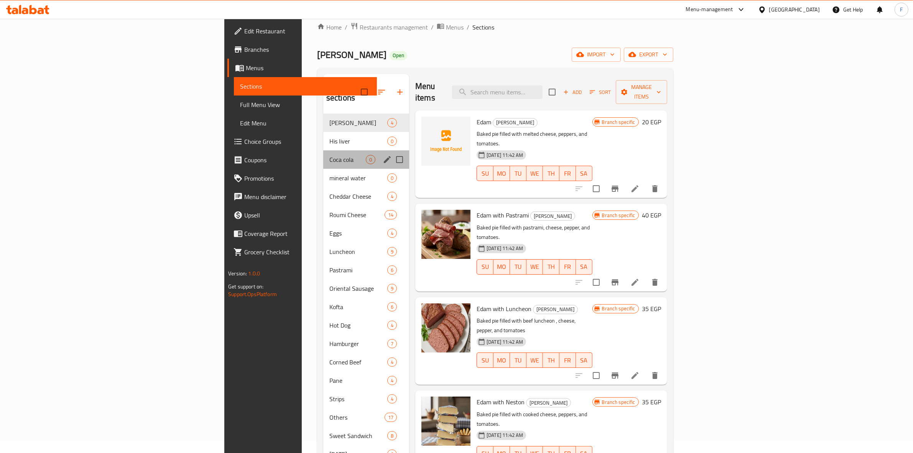 The image size is (913, 453). What do you see at coordinates (596, 189) in the screenshot?
I see `span: Select to update` at bounding box center [596, 189].